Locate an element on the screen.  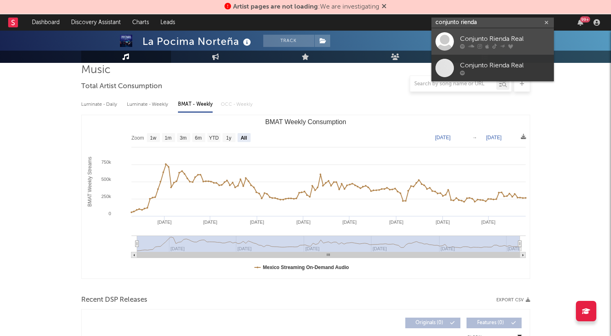
span: Artist pages are not loading is located at coordinates (275, 7).